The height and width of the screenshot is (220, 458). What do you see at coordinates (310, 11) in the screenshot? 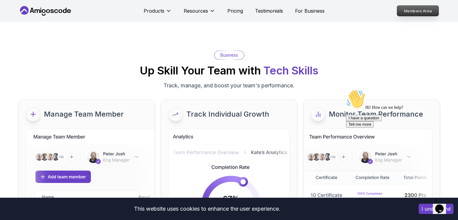
I see `p: For Business` at bounding box center [310, 11].